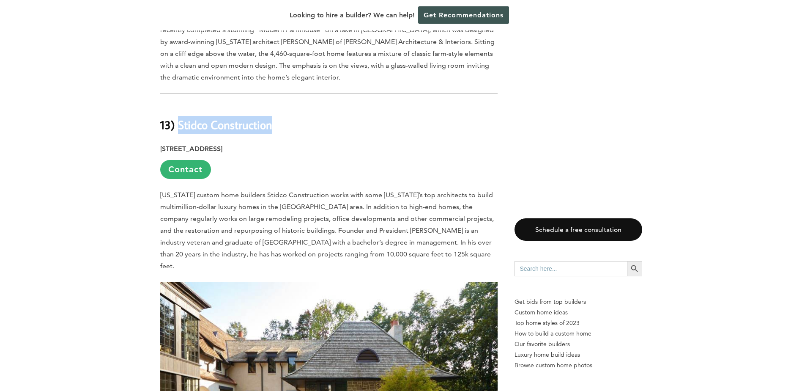  Describe the element at coordinates (578, 312) in the screenshot. I see `a: Custom home ideas` at that location.